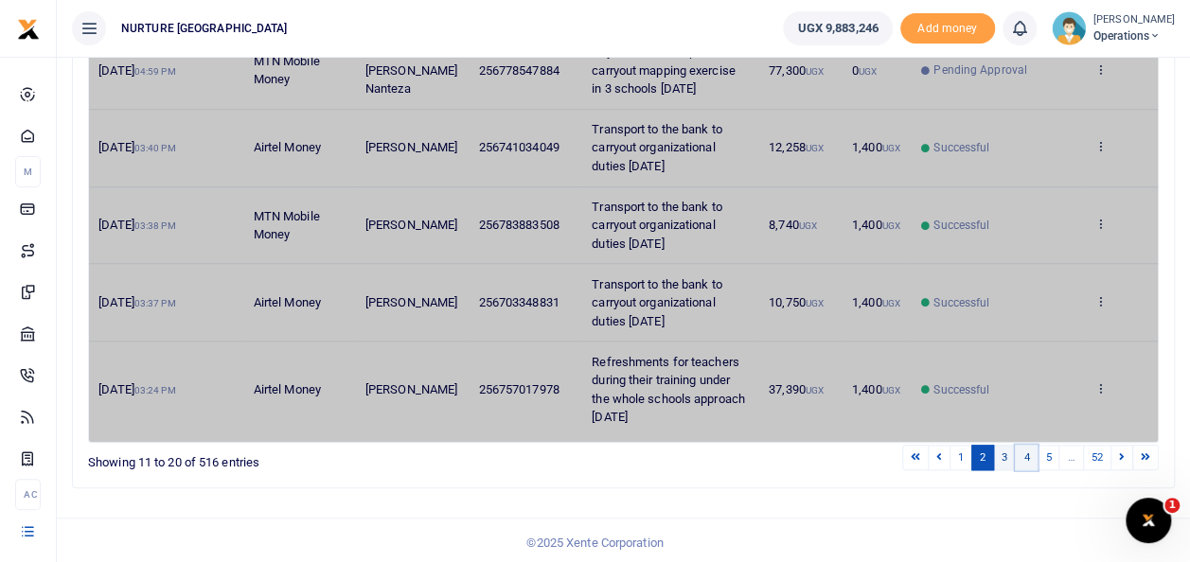 The image size is (1190, 562). Describe the element at coordinates (948, 28) in the screenshot. I see `span: Add money` at that location.